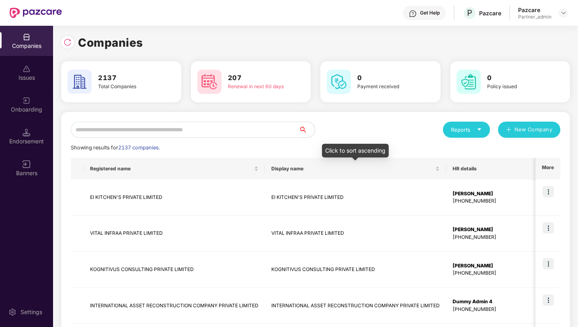 The width and height of the screenshot is (578, 327). Describe the element at coordinates (564, 13) in the screenshot. I see `img: svg+xml;base64,PHN2ZyBpZD0iRHJvcGRvd24tMzJ4MzIiIHhtbG5zPSJodHRwOi8vd3d3LnczLm9yZy8yMDAwL3N2ZyIgd2...` at that location.